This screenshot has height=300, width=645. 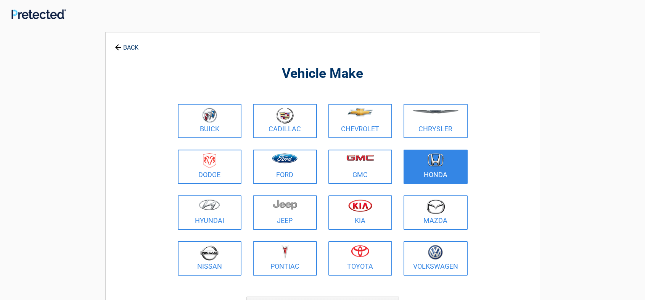 I want to click on a: Toyota, so click(x=361, y=258).